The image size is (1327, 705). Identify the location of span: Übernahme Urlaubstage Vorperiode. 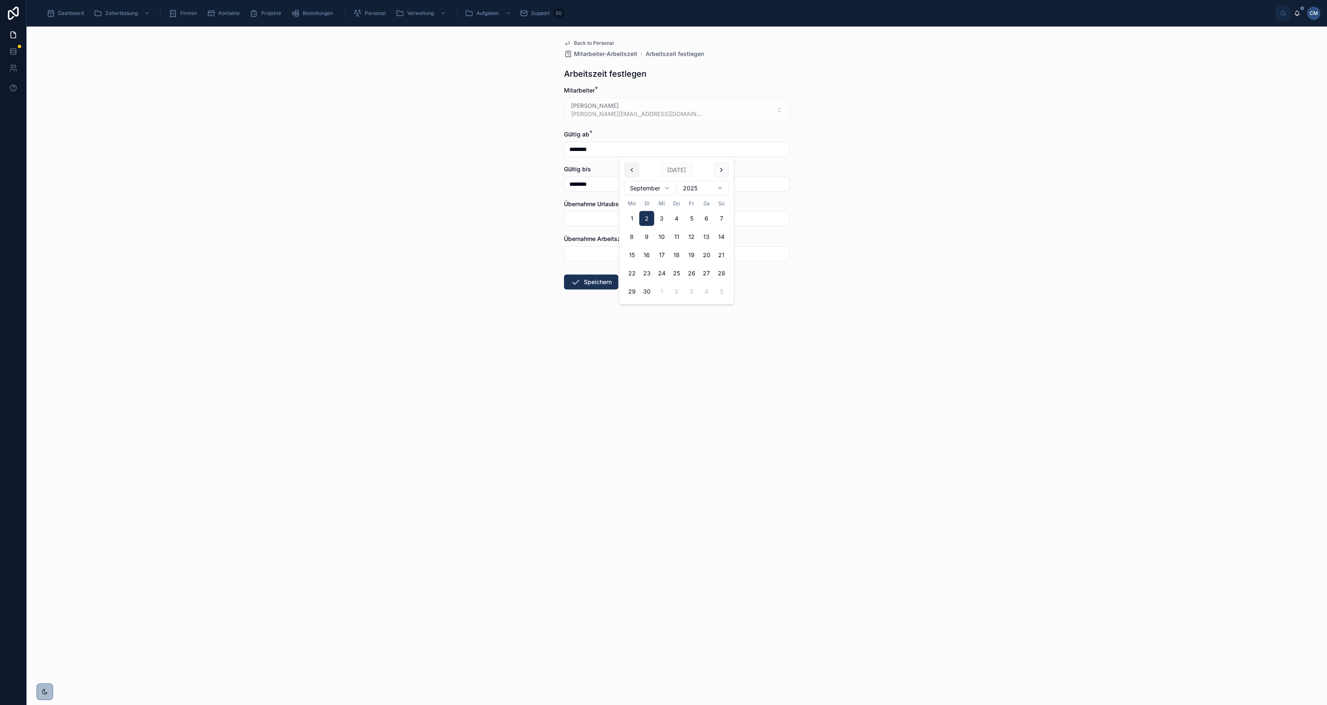
(613, 204).